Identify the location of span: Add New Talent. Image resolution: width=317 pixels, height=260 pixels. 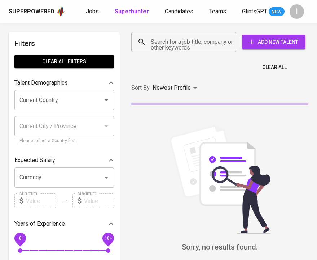
(274, 42).